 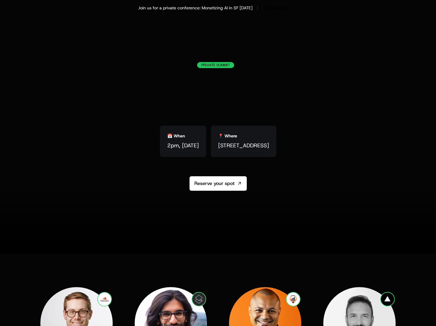 I want to click on div: Private Summit, so click(x=216, y=65).